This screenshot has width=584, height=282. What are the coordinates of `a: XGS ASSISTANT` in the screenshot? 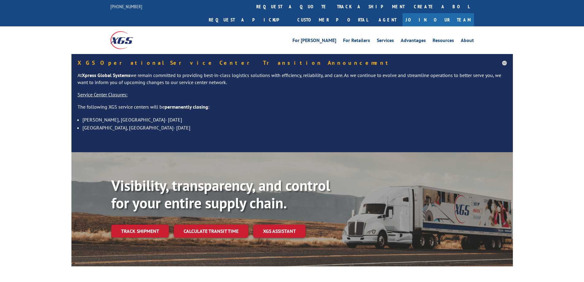 It's located at (279, 231).